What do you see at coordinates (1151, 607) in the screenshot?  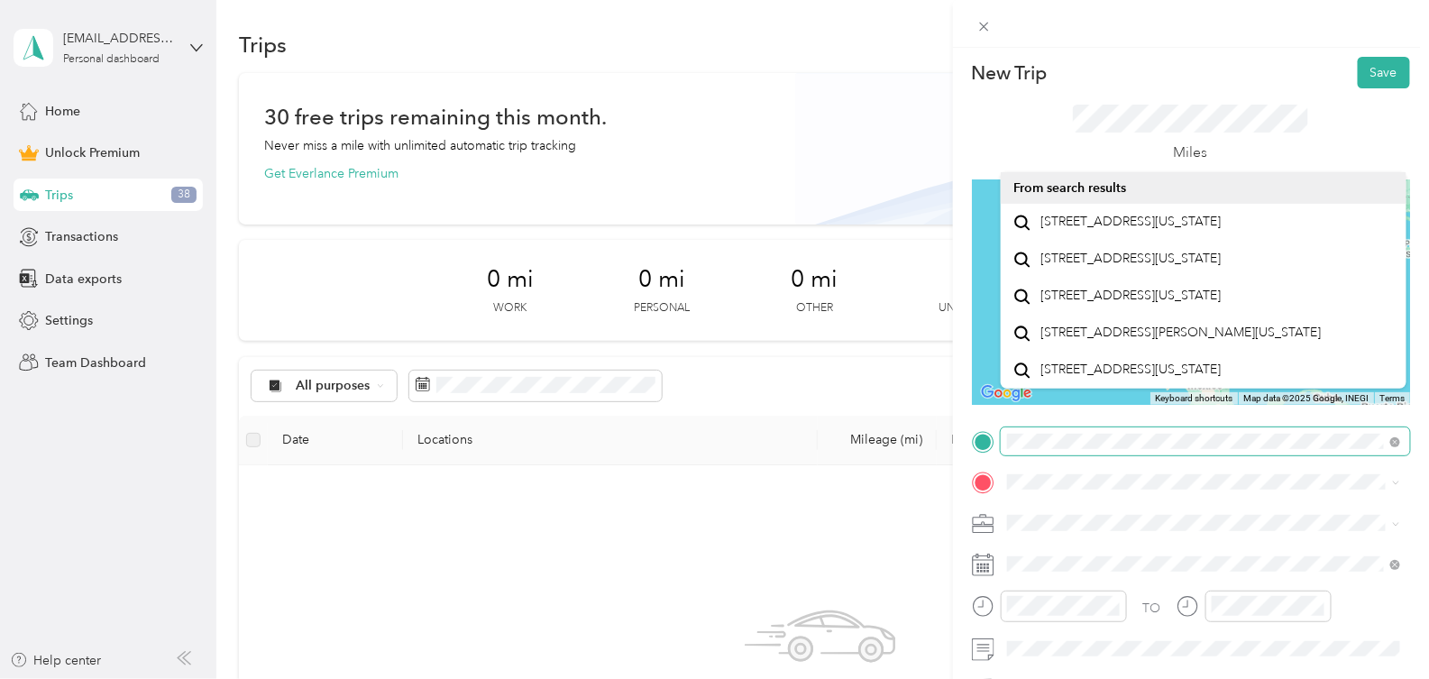 I see `div: TO` at bounding box center [1151, 607].